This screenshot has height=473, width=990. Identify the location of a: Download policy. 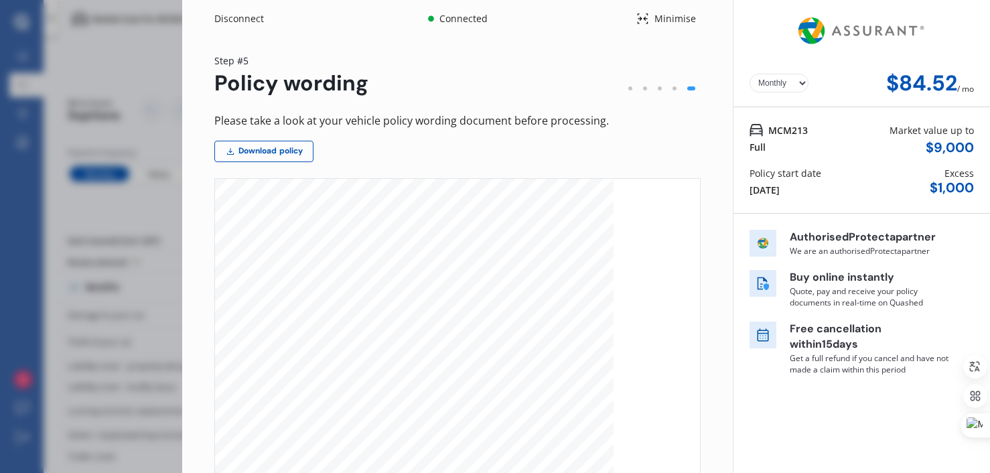
(264, 151).